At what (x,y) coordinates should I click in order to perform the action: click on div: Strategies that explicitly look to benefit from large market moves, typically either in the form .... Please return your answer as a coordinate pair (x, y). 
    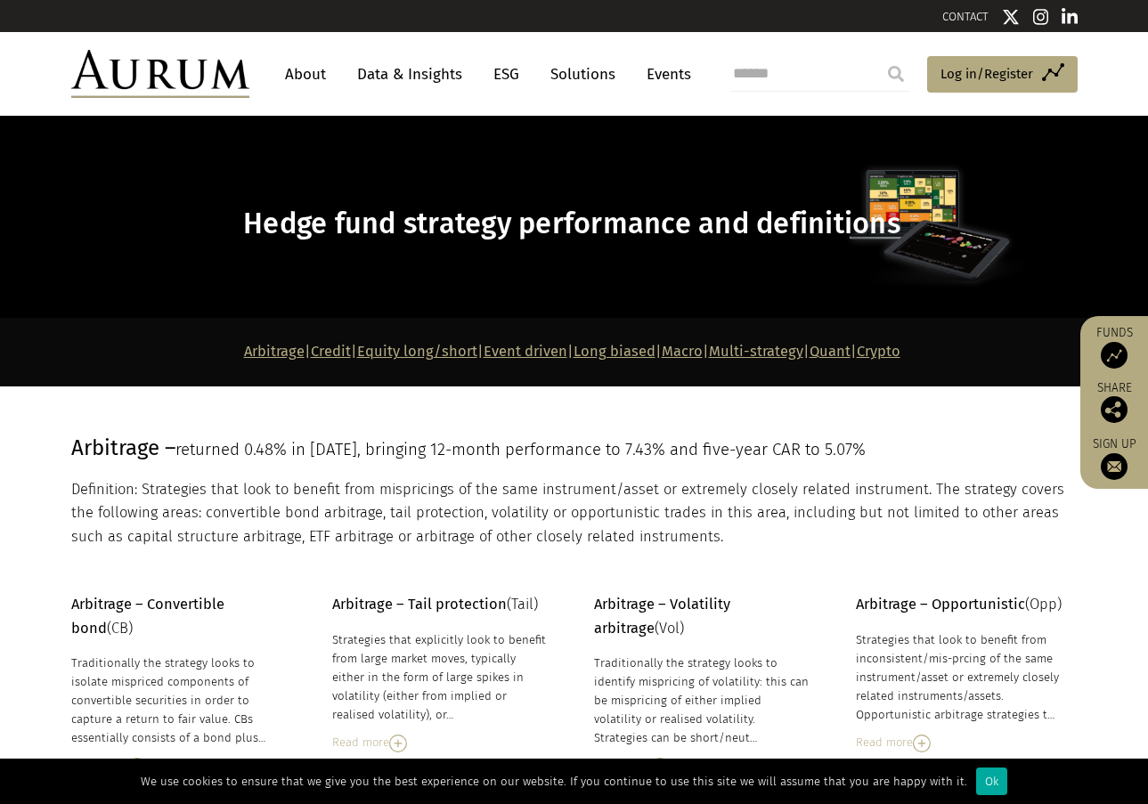
    Looking at the image, I should click on (441, 678).